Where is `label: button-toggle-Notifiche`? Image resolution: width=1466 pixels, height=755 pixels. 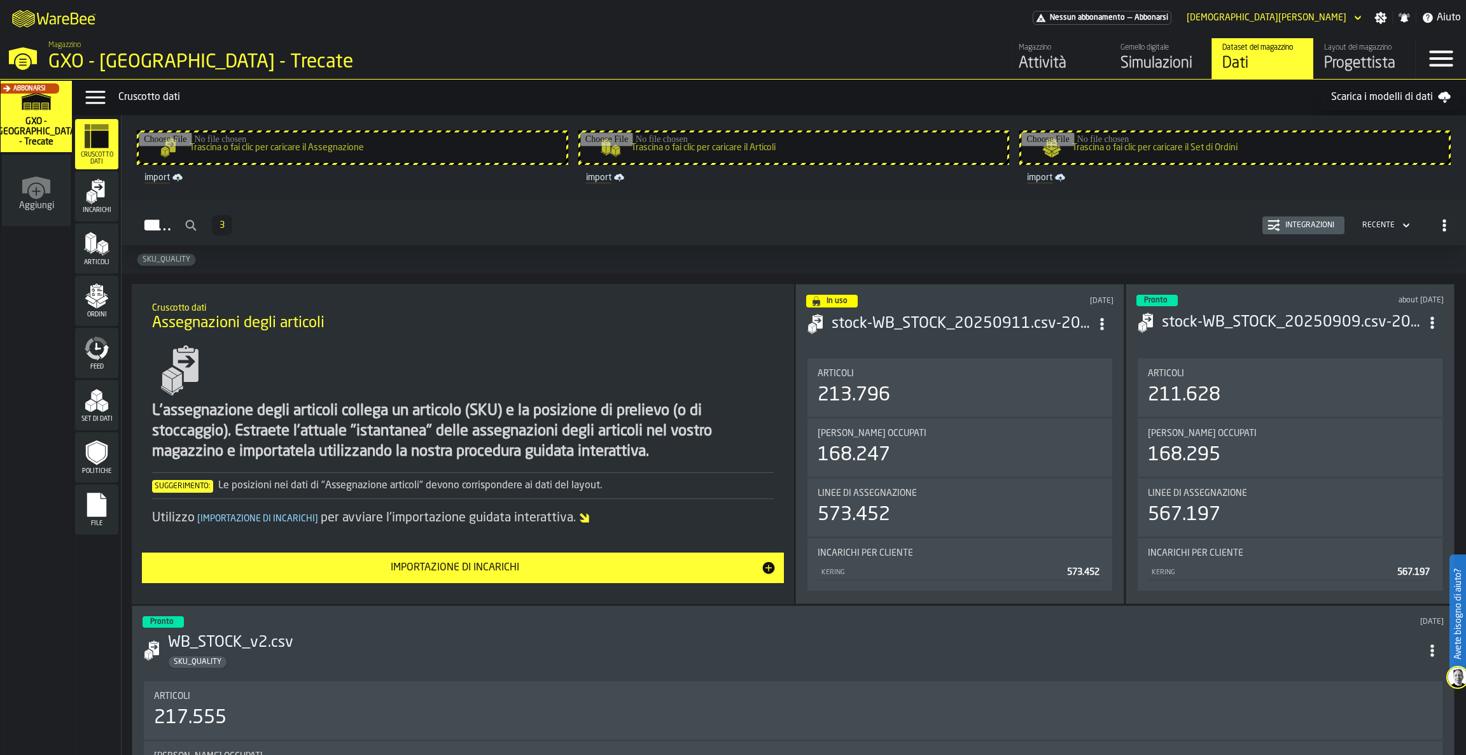
label: button-toggle-Notifiche is located at coordinates (1404, 18).